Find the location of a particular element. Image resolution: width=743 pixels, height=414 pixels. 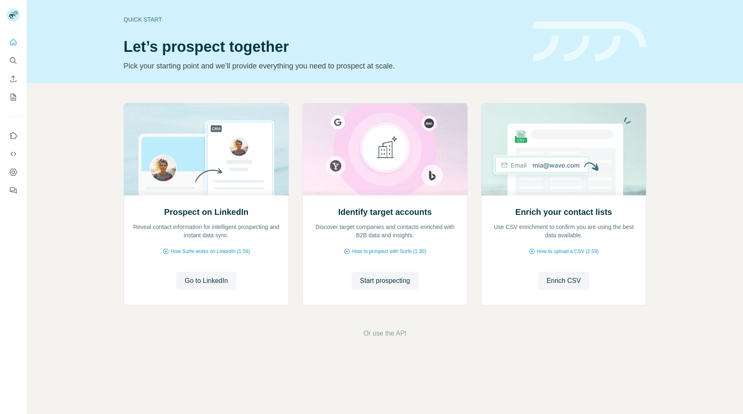

h2: Enrich your contact lists is located at coordinates (564, 212).